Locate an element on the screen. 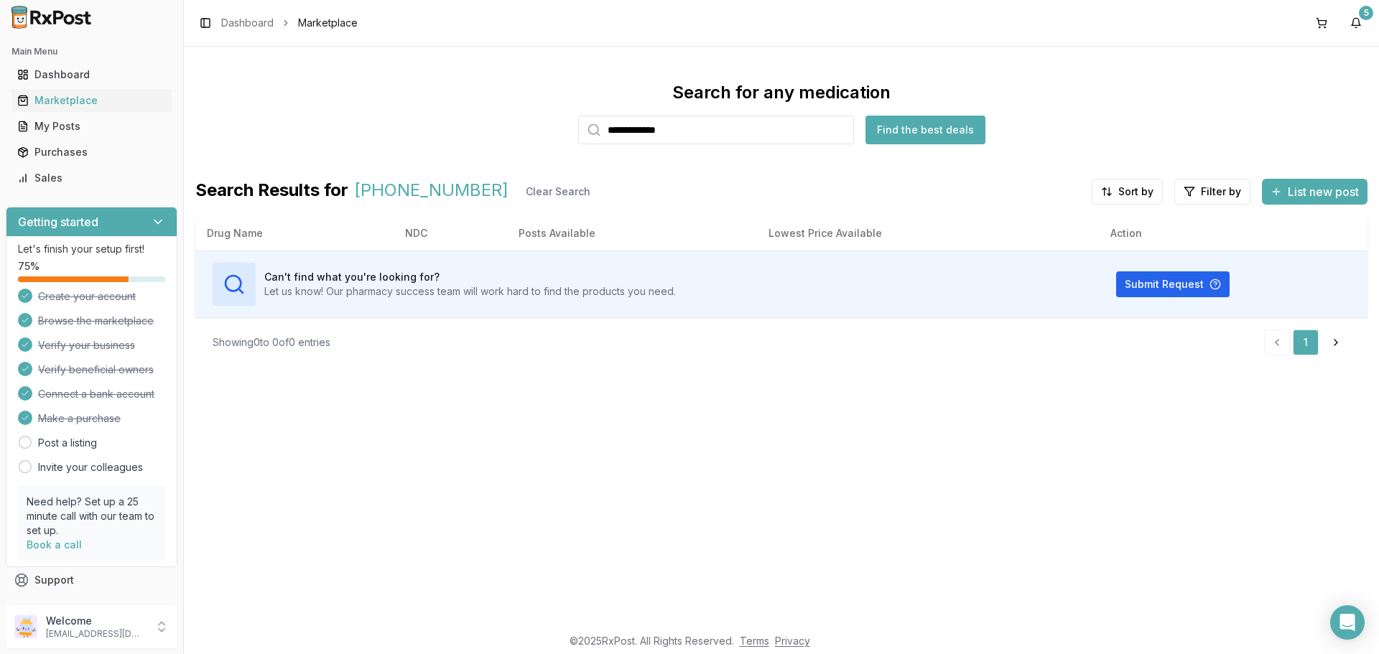  nav: pagination is located at coordinates (1307, 343).